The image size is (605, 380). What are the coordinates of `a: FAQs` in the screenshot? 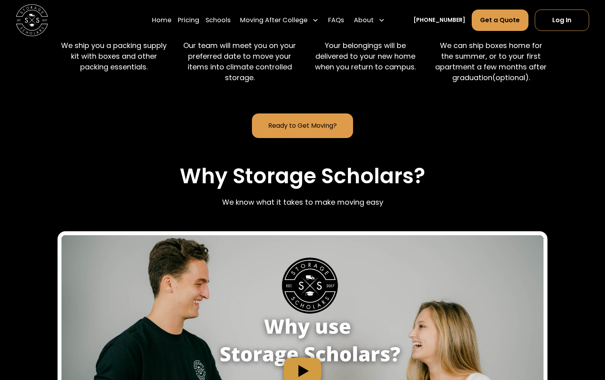 It's located at (336, 20).